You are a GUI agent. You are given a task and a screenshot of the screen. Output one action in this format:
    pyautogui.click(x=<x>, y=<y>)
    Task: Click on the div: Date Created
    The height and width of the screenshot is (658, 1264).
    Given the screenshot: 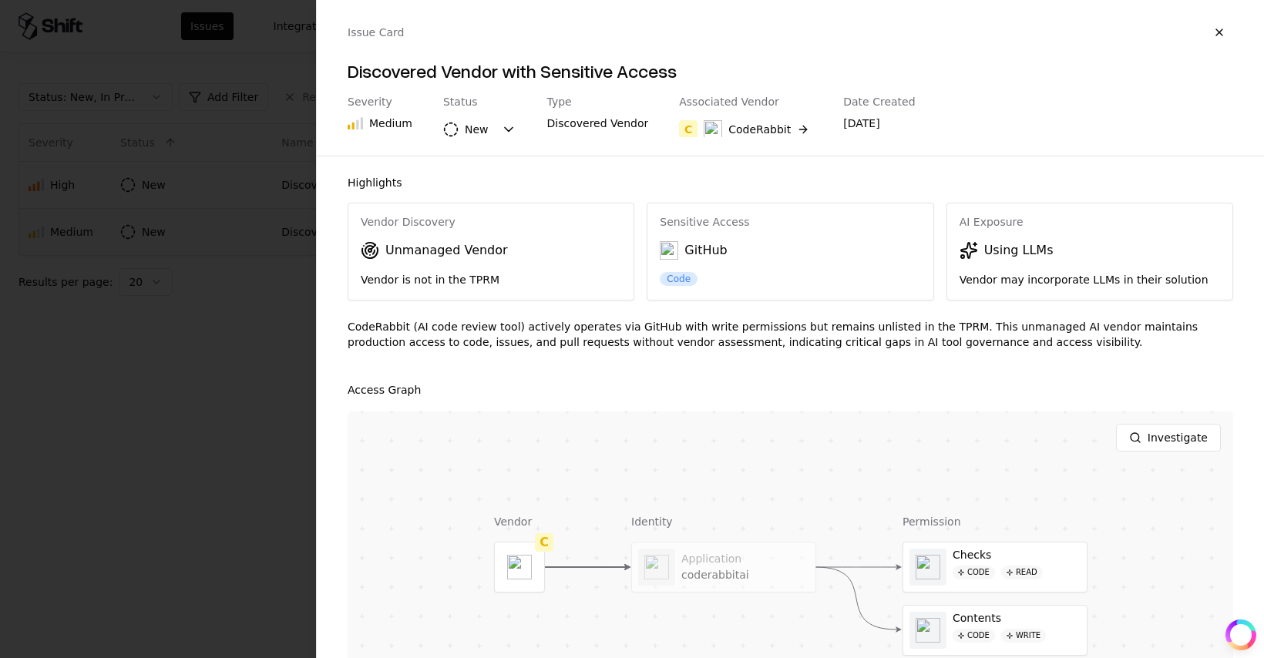 What is the action you would take?
    pyautogui.click(x=879, y=103)
    